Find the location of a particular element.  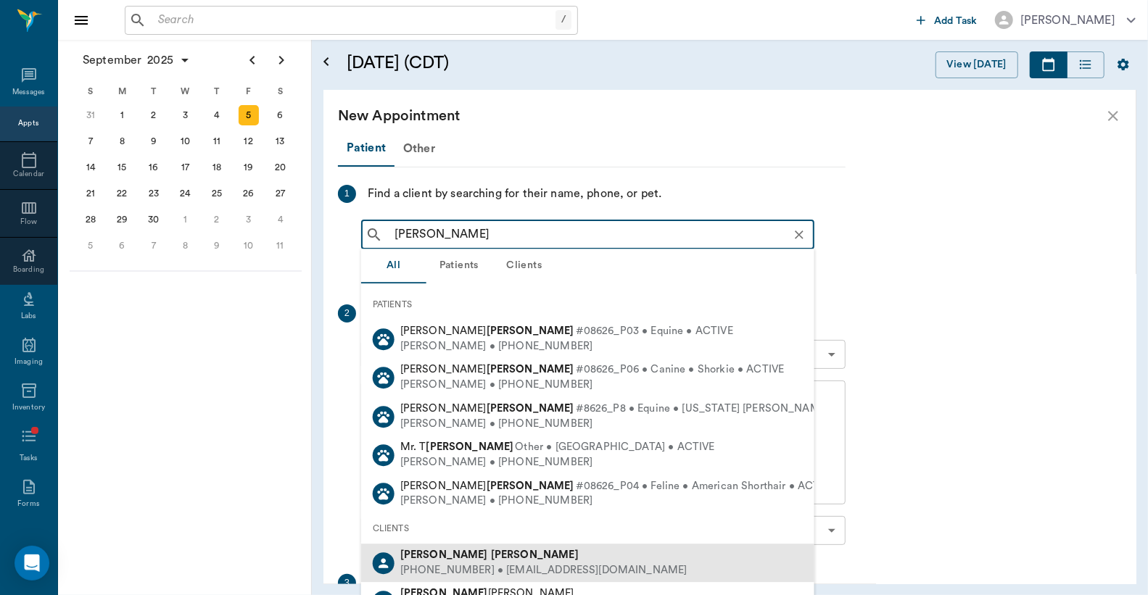

span: #08626_P06 • Canine • Shorkie • ACTIVE is located at coordinates (680, 371).